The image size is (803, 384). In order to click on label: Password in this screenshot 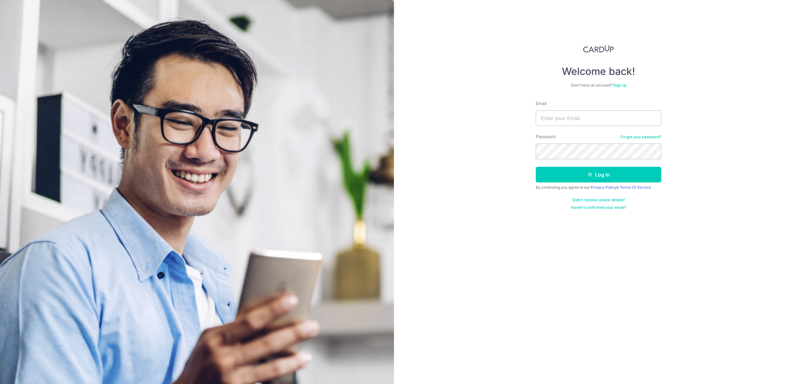, I will do `click(546, 137)`.